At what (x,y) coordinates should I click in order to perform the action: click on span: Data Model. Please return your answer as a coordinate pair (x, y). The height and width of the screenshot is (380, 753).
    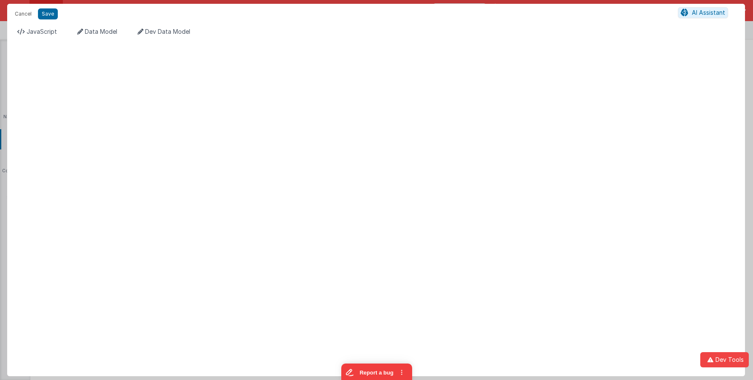
    Looking at the image, I should click on (101, 31).